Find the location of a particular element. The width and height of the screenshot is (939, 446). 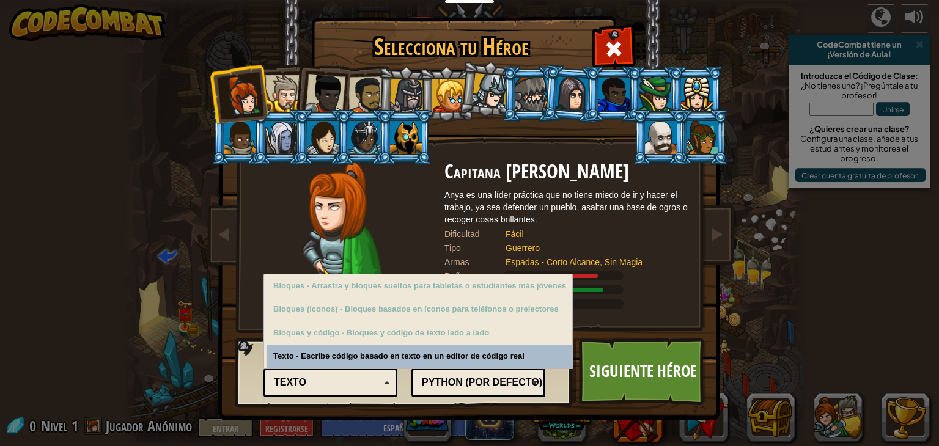

li: Ritic el Frío is located at coordinates (405, 137).